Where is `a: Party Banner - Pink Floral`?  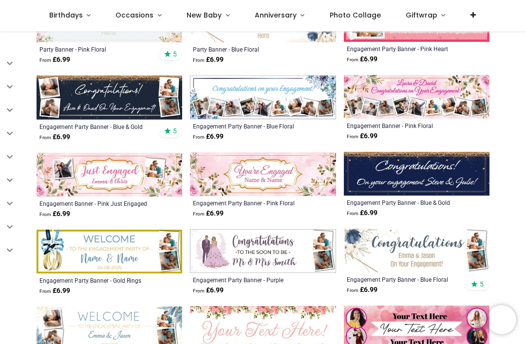 a: Party Banner - Pink Floral is located at coordinates (95, 49).